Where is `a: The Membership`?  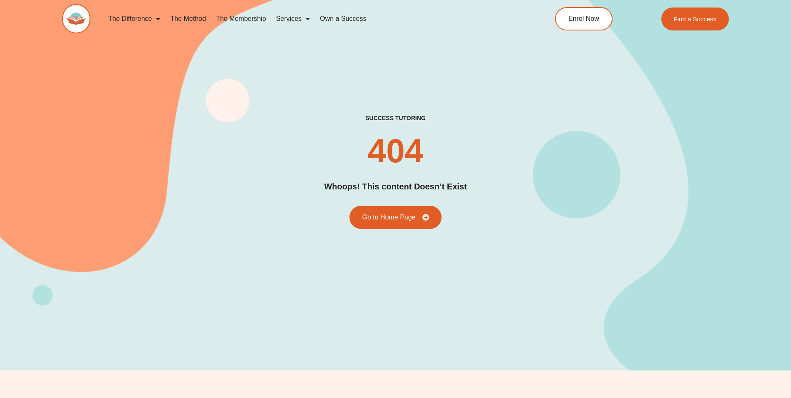 a: The Membership is located at coordinates (241, 19).